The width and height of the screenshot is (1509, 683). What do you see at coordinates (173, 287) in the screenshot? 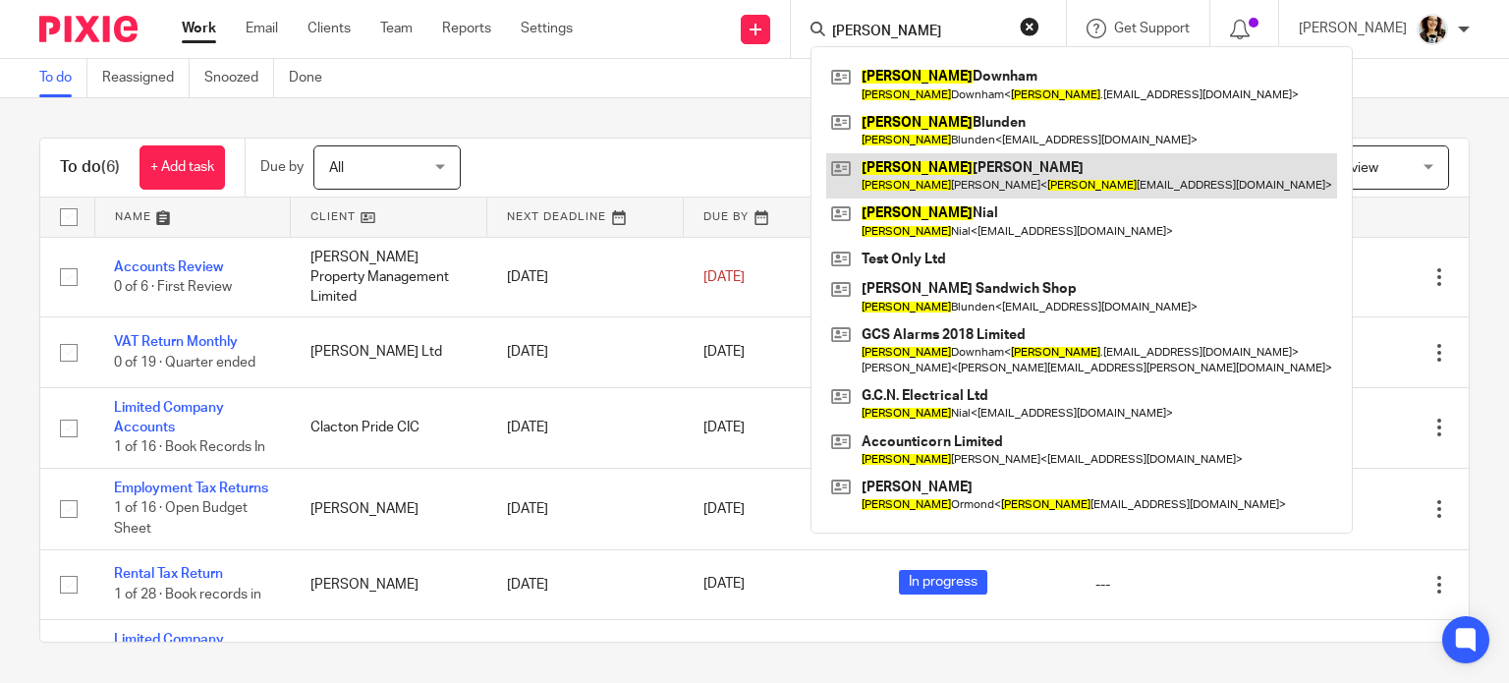
I see `span: 0 of 6 · First Review` at bounding box center [173, 287].